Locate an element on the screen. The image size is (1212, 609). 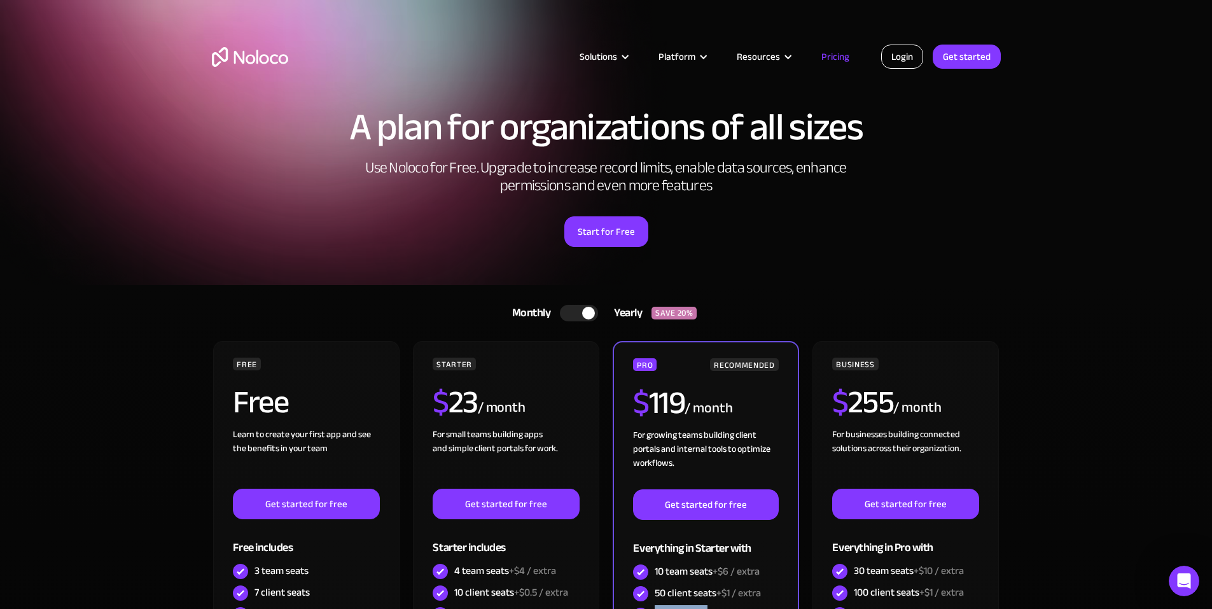
div: 50 client seats is located at coordinates (707, 593).